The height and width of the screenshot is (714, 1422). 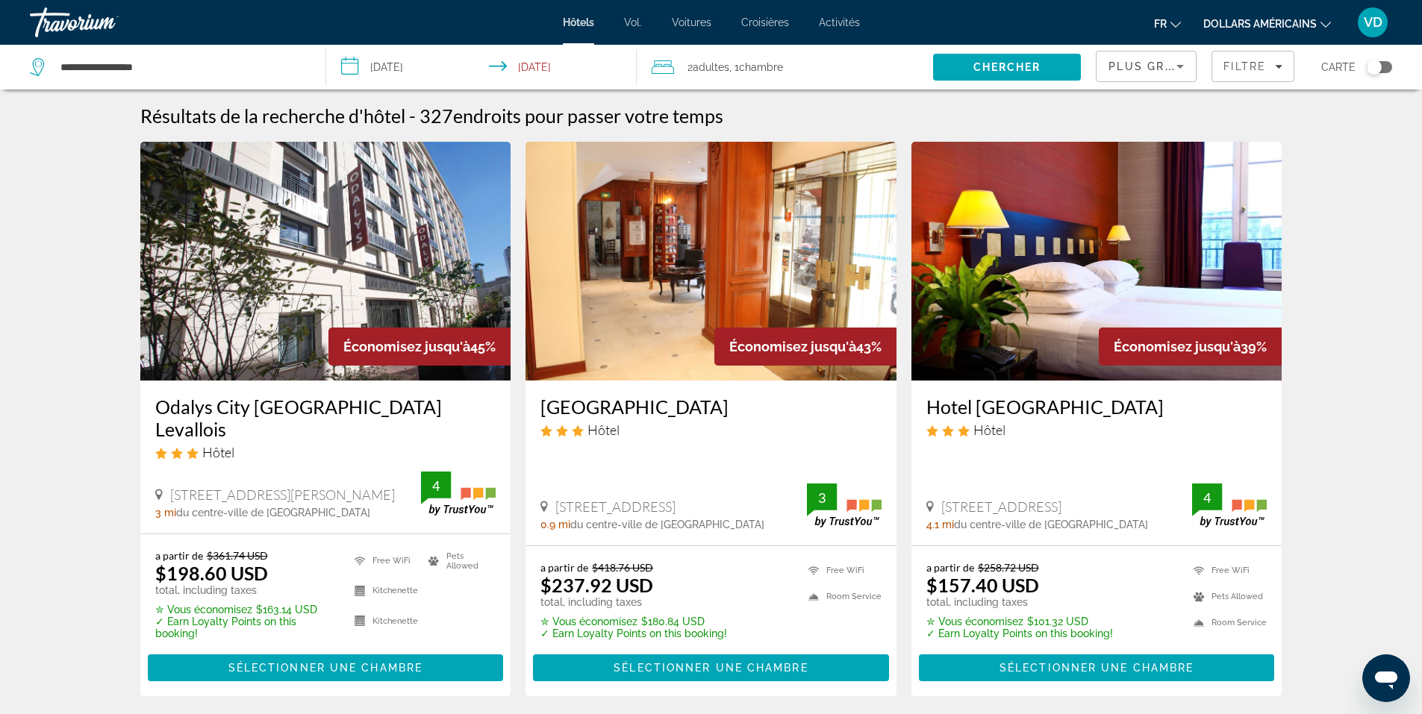 I want to click on font: Voitures, so click(x=691, y=22).